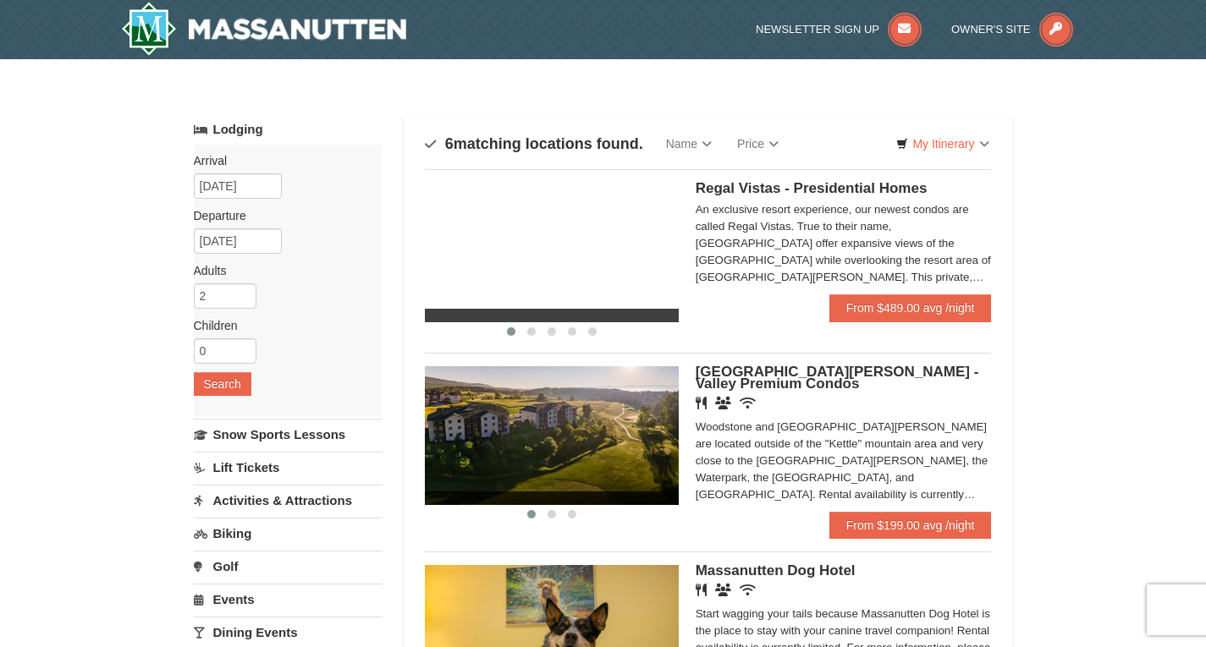 This screenshot has width=1206, height=647. I want to click on a: My Itinerary, so click(942, 144).